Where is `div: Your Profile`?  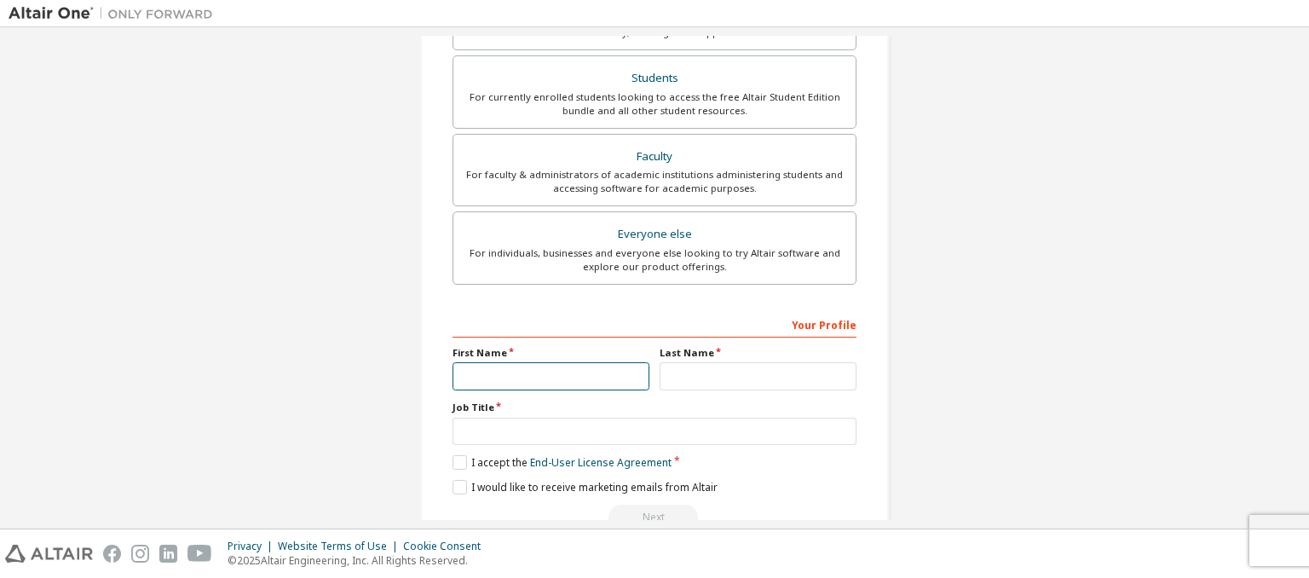
div: Your Profile is located at coordinates (655, 324).